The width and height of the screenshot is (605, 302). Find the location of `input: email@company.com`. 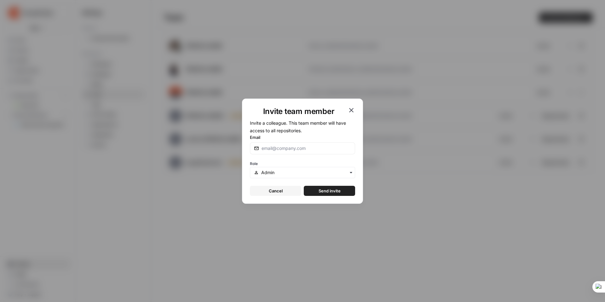

input: email@company.com is located at coordinates (305, 148).